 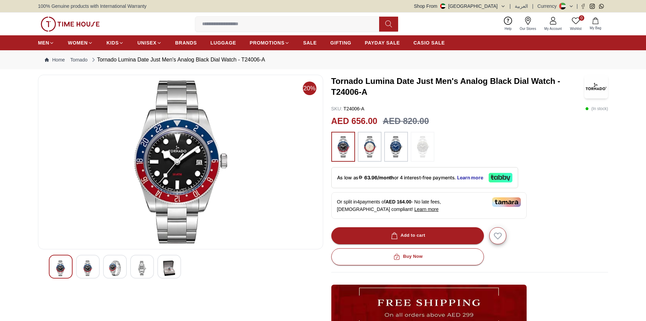 I want to click on a: Our Stores, so click(x=528, y=24).